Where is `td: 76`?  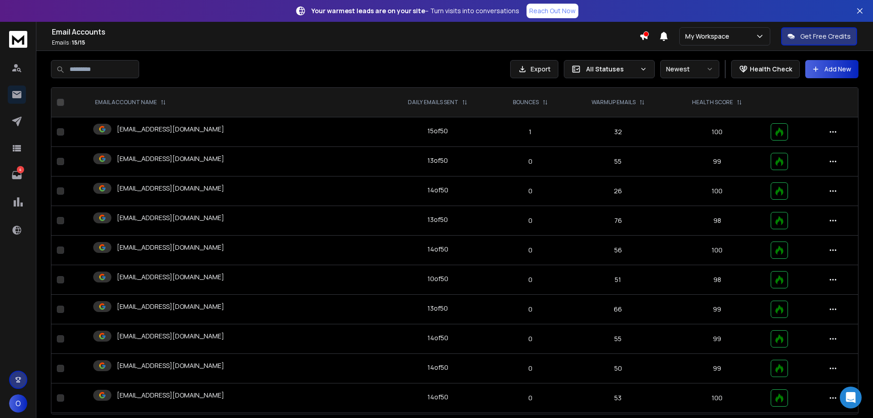
td: 76 is located at coordinates (618, 221).